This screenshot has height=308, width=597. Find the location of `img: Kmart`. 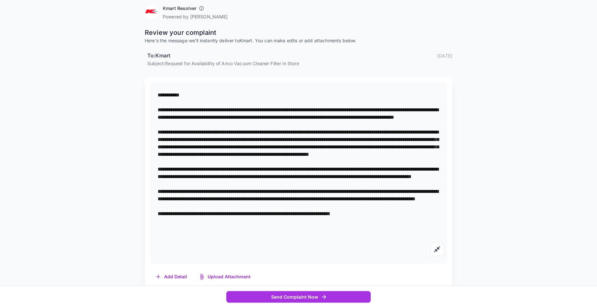

img: Kmart is located at coordinates (151, 12).